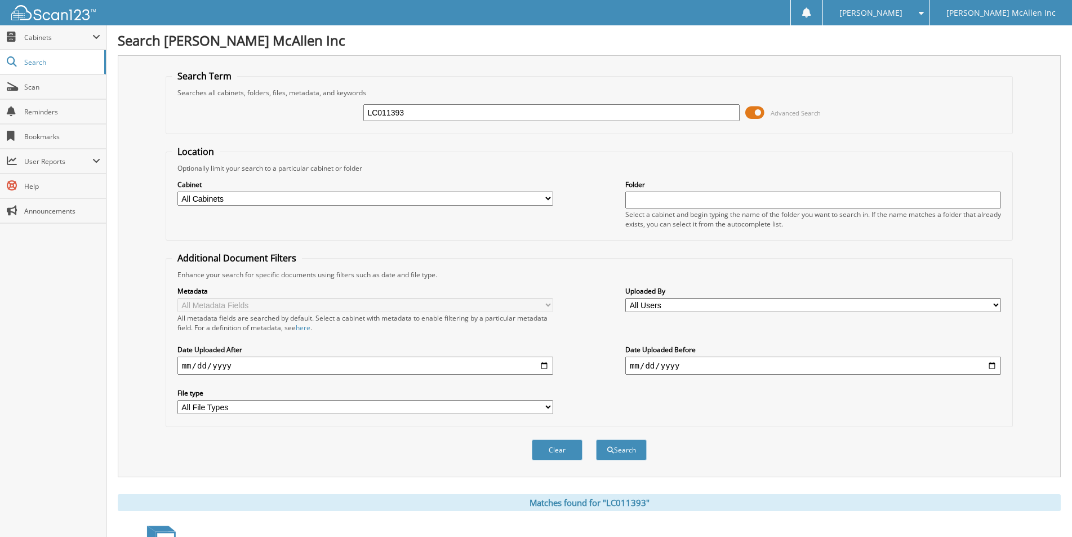 The height and width of the screenshot is (537, 1072). I want to click on span: Bookmarks, so click(62, 136).